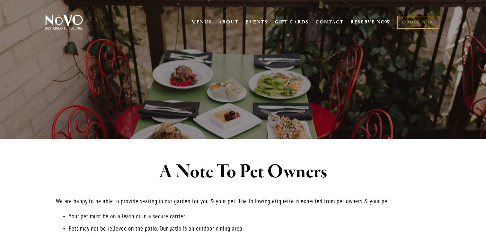  I want to click on a: RESERVE NOW, so click(370, 22).